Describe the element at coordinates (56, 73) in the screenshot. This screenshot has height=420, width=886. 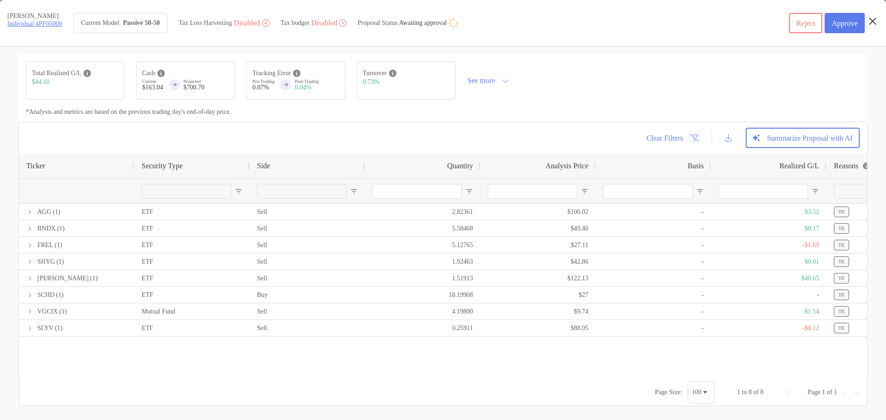
I see `p: Total Realized G/L` at that location.